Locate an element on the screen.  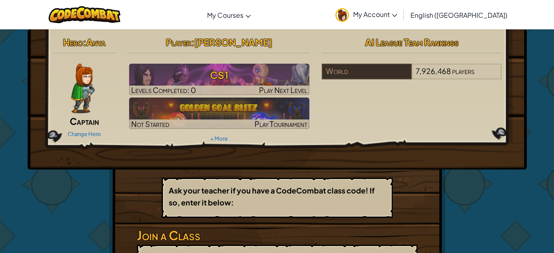
span: 7,926,468 is located at coordinates (433, 71).